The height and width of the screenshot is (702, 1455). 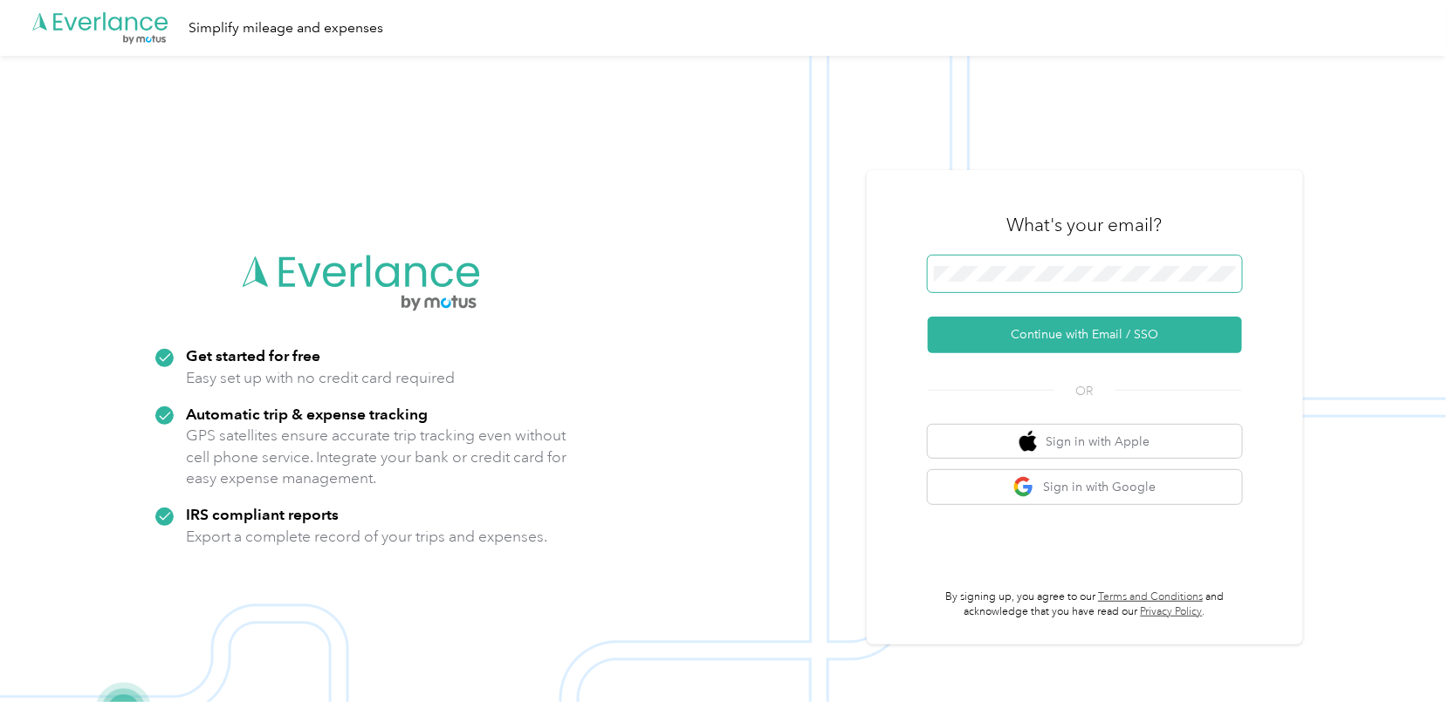 What do you see at coordinates (1024, 487) in the screenshot?
I see `img: google logo` at bounding box center [1024, 487].